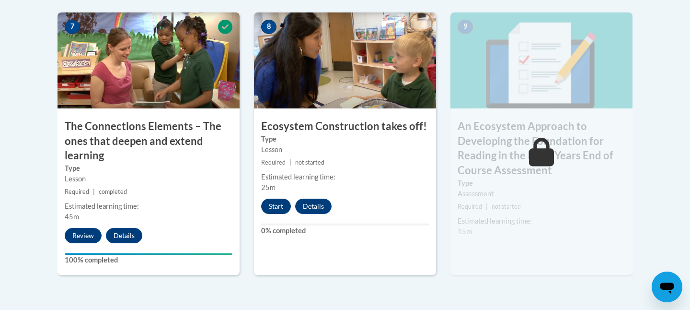  Describe the element at coordinates (465, 231) in the screenshot. I see `span: 15m` at that location.